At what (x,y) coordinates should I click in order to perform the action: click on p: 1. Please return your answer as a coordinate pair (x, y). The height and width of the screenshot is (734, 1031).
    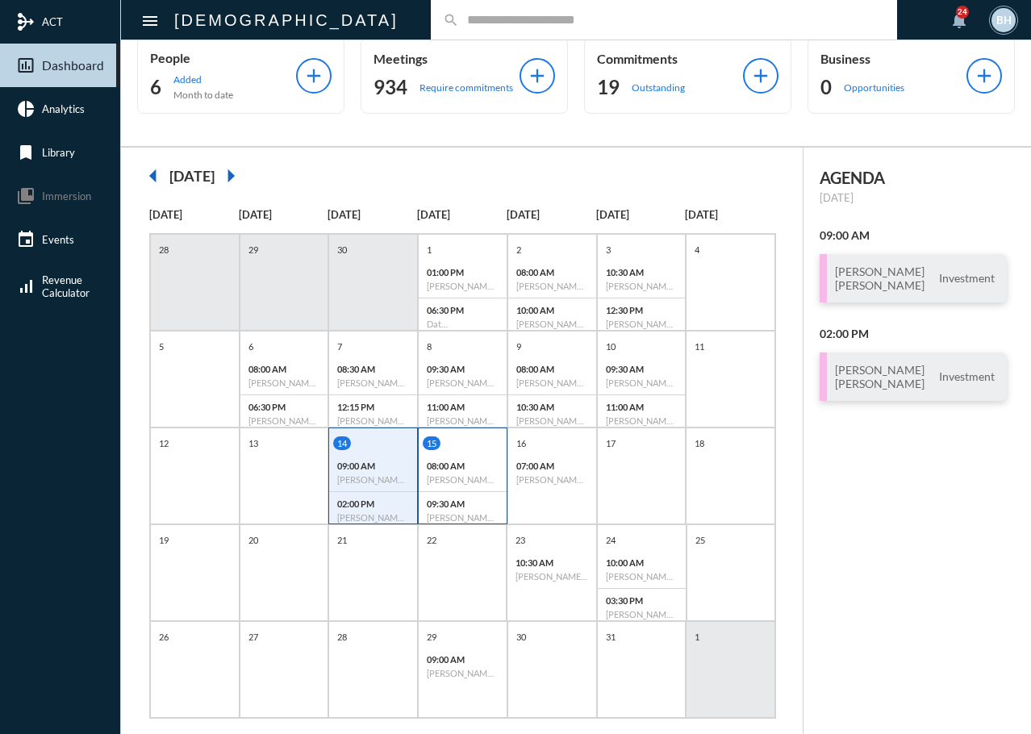
    Looking at the image, I should click on (429, 249).